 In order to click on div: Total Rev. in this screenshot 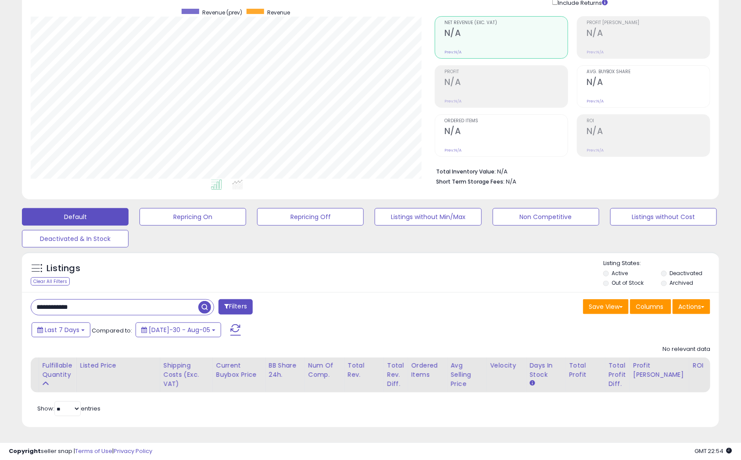, I will do `click(364, 371)`.